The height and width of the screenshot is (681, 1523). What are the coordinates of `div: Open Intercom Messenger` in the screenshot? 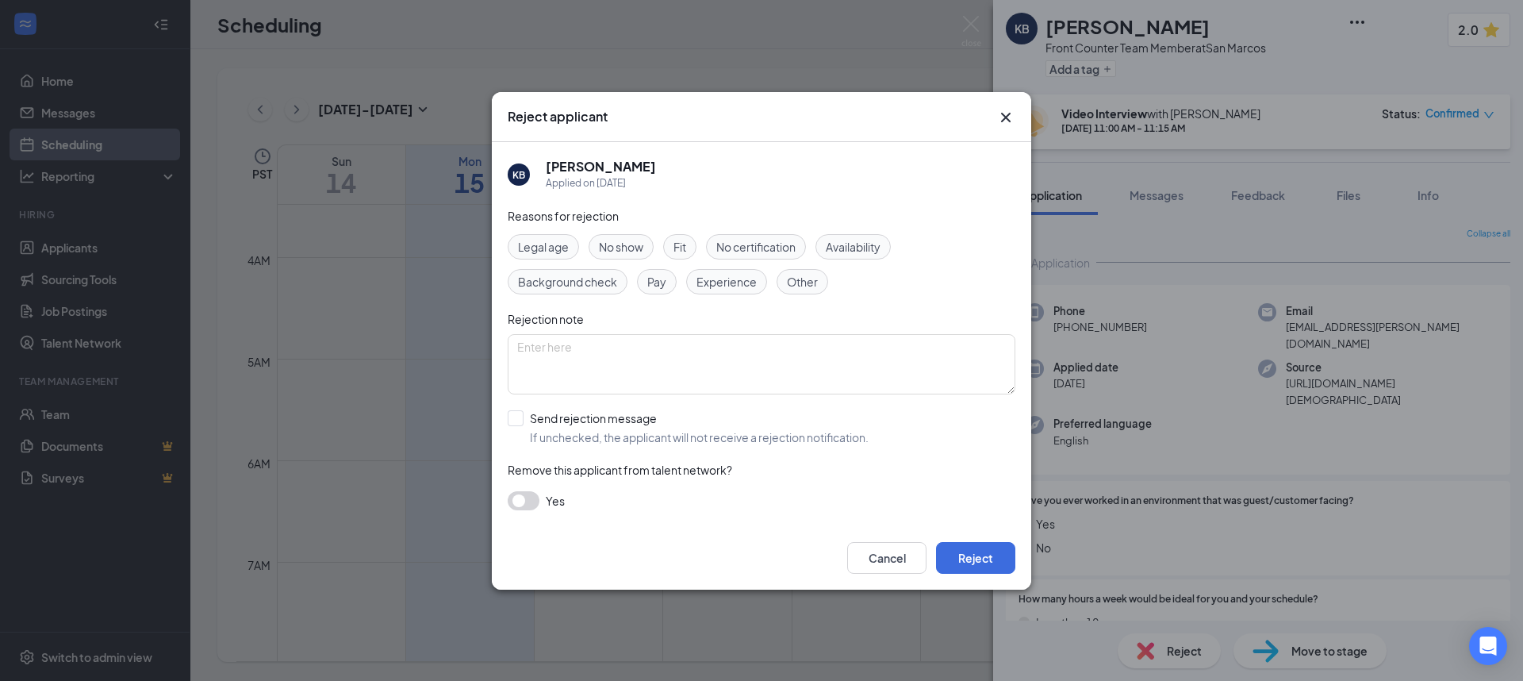 It's located at (1488, 646).